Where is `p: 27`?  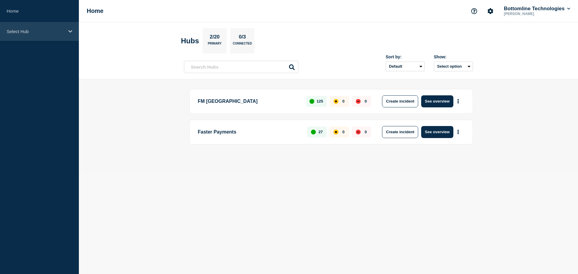 p: 27 is located at coordinates (321, 132).